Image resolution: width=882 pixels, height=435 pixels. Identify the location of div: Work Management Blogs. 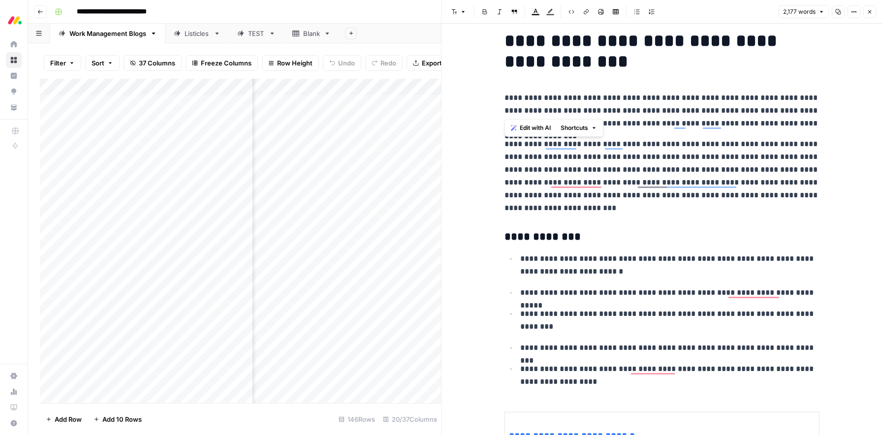
(108, 33).